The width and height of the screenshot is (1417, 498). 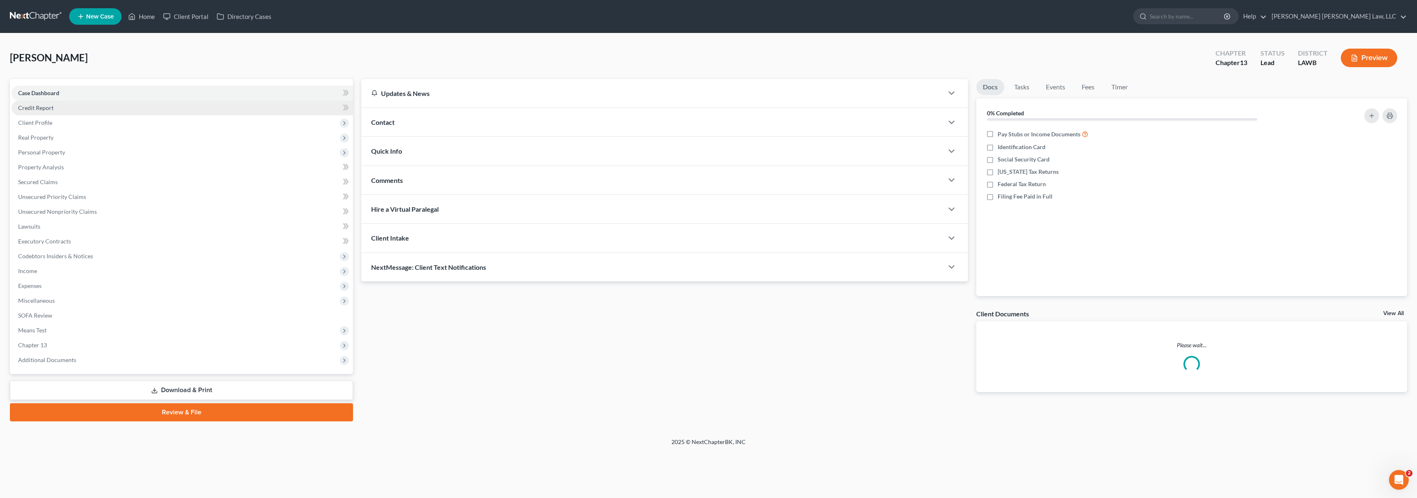 I want to click on div: Lead, so click(x=1273, y=63).